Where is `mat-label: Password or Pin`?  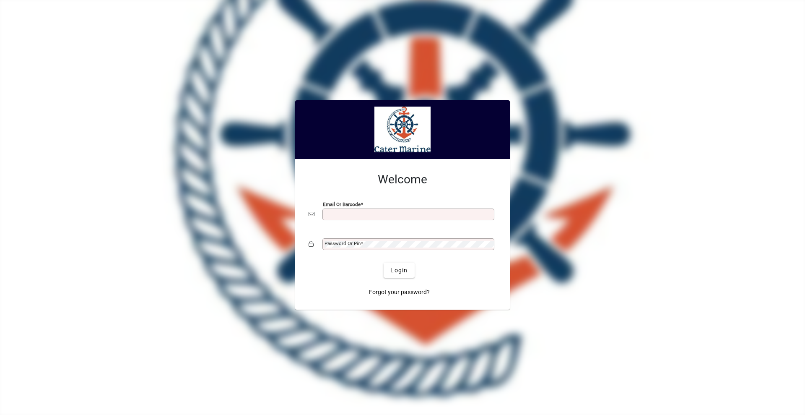
mat-label: Password or Pin is located at coordinates (342, 243).